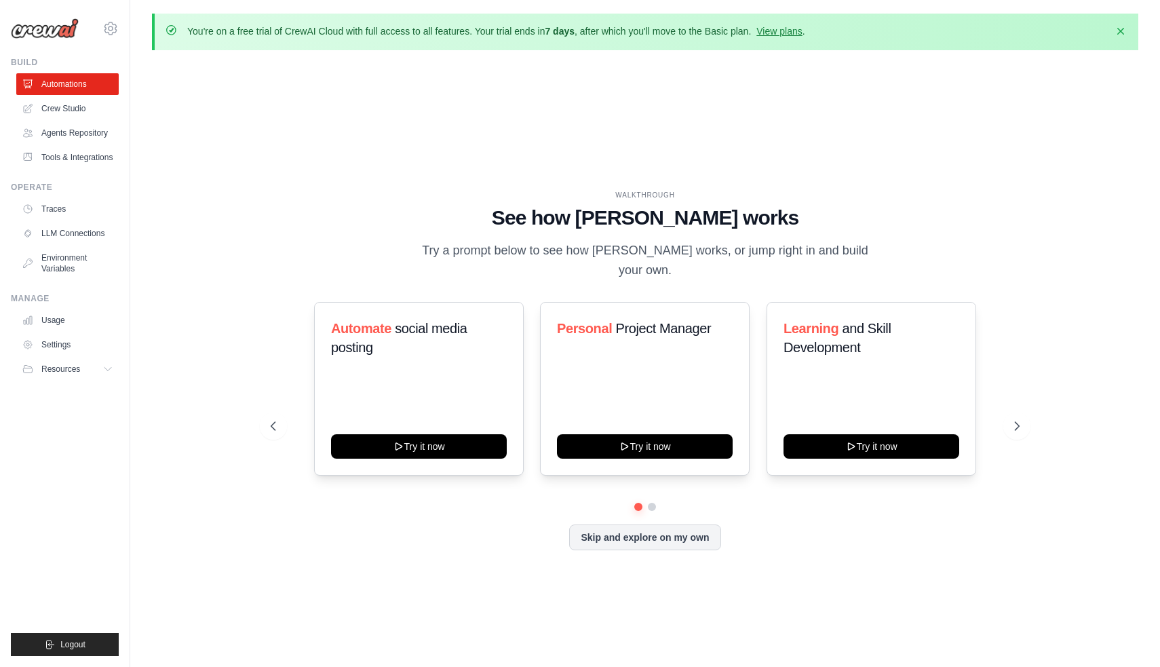 The image size is (1160, 667). What do you see at coordinates (64, 187) in the screenshot?
I see `div: Operate` at bounding box center [64, 187].